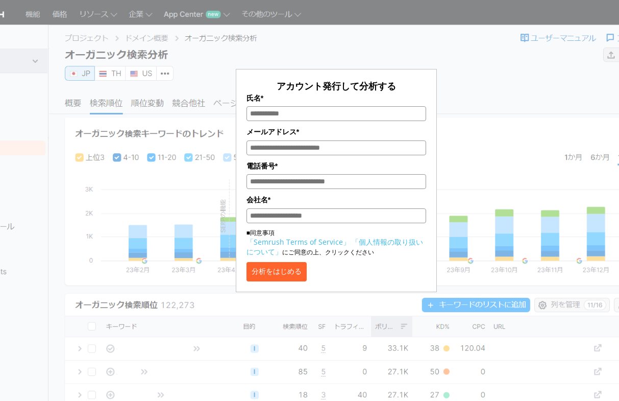 The image size is (619, 401). What do you see at coordinates (336, 86) in the screenshot?
I see `span: アカウント発行して分析する` at bounding box center [336, 86].